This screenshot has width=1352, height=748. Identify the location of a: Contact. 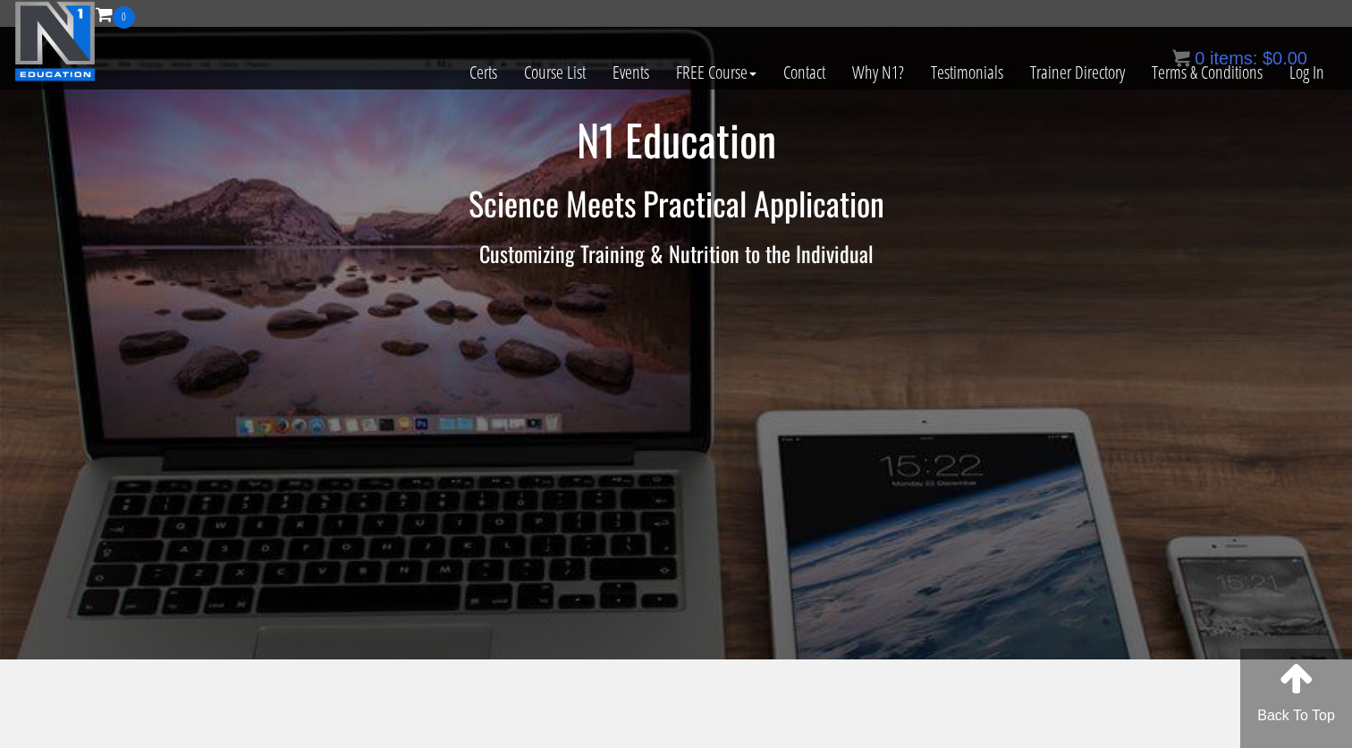
(804, 72).